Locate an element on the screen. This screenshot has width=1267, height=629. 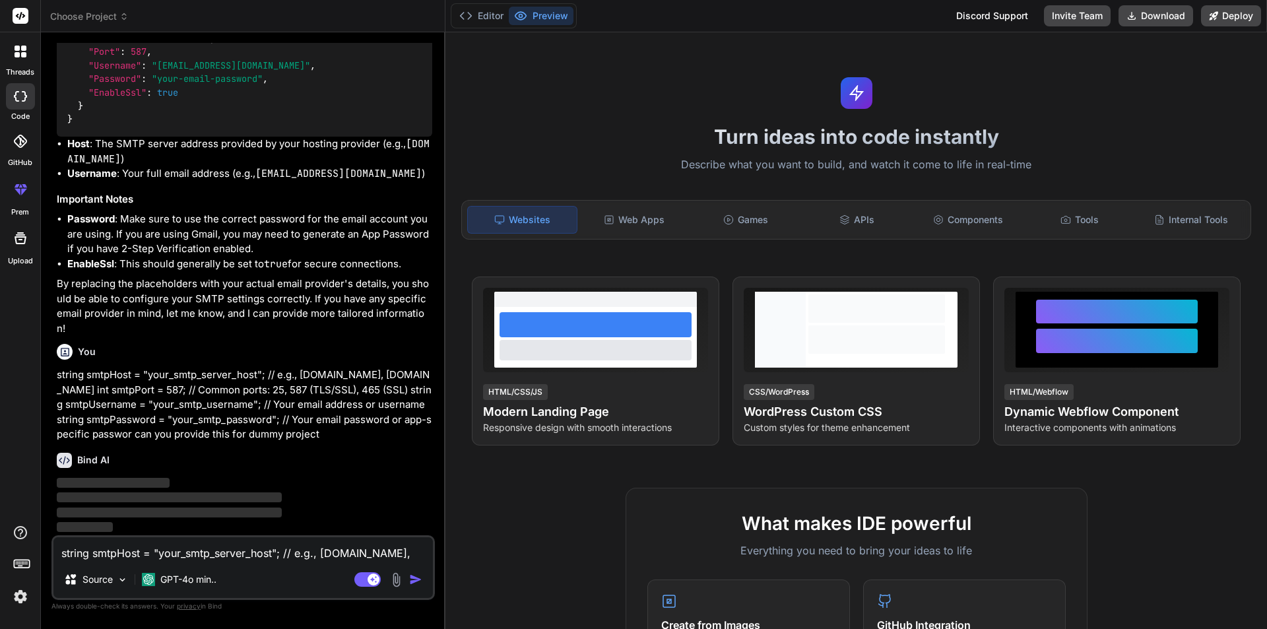
p: Responsive design with smooth interactions is located at coordinates (595, 427).